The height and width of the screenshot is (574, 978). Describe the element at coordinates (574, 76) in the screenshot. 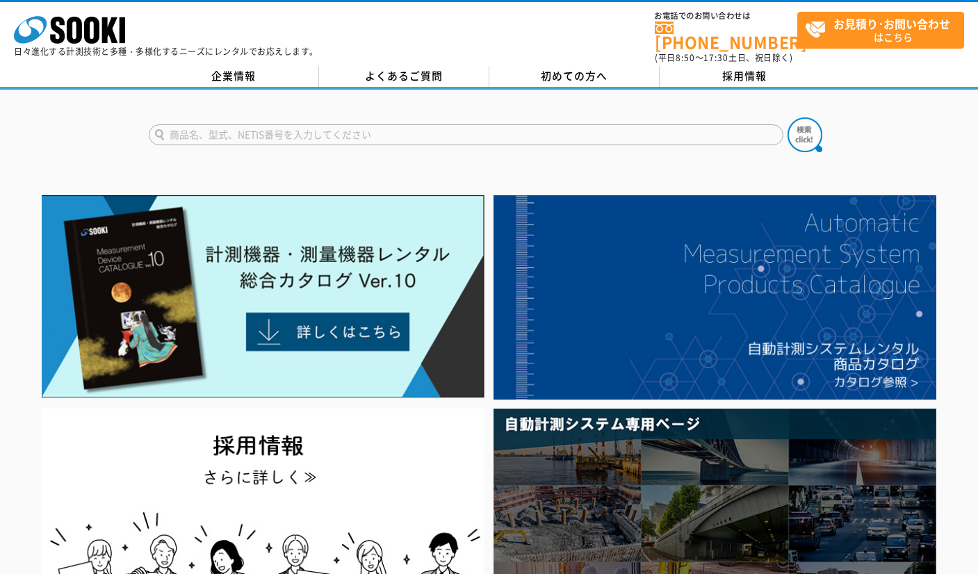

I see `span: 初めての方へ` at that location.